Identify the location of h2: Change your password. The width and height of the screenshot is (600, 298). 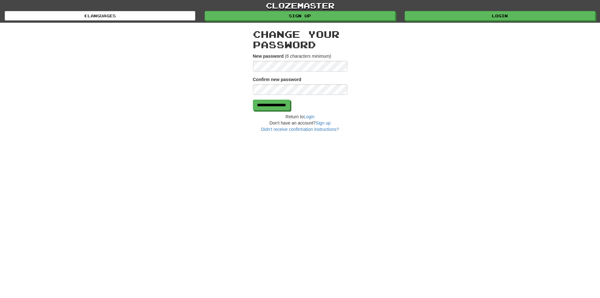
(300, 39).